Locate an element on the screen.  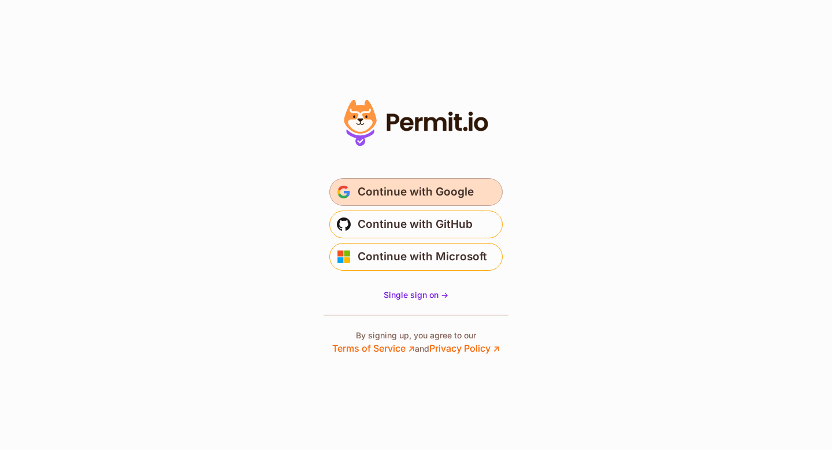
p: By signing up, you agree to our and is located at coordinates (416, 342).